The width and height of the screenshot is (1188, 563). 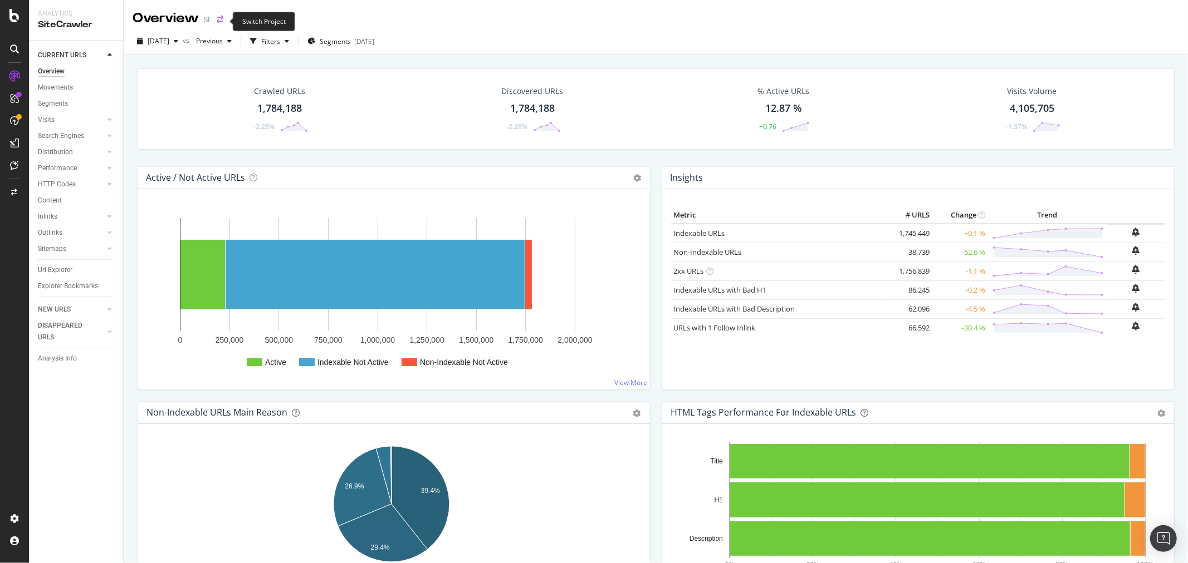 What do you see at coordinates (910, 309) in the screenshot?
I see `td: 62,096` at bounding box center [910, 309].